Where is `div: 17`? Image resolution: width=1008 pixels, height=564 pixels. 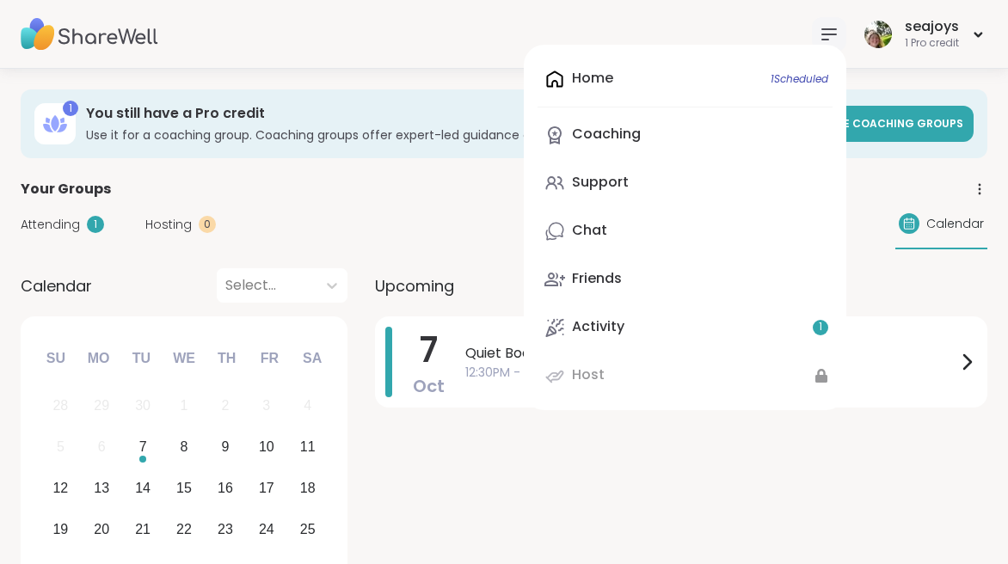 div: 17 is located at coordinates (267, 488).